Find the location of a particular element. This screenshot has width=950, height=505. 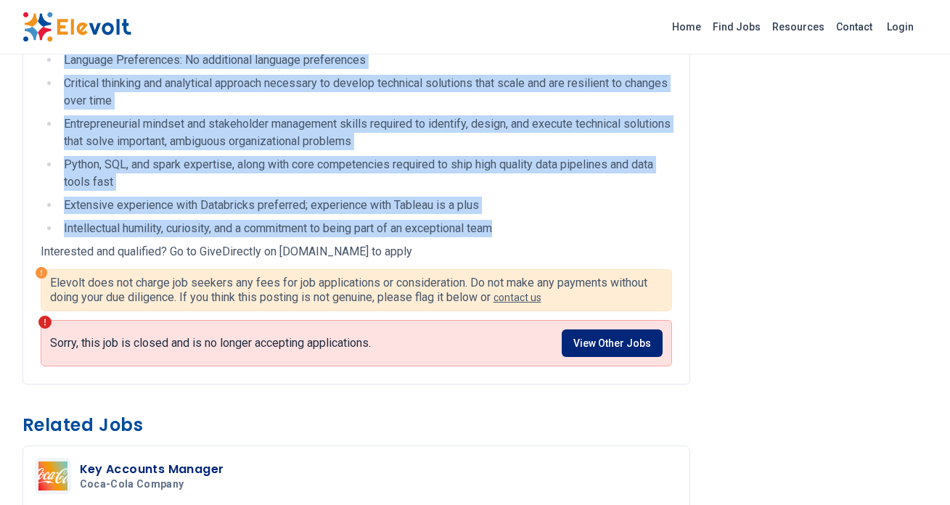

img: Elevolt is located at coordinates (77, 27).